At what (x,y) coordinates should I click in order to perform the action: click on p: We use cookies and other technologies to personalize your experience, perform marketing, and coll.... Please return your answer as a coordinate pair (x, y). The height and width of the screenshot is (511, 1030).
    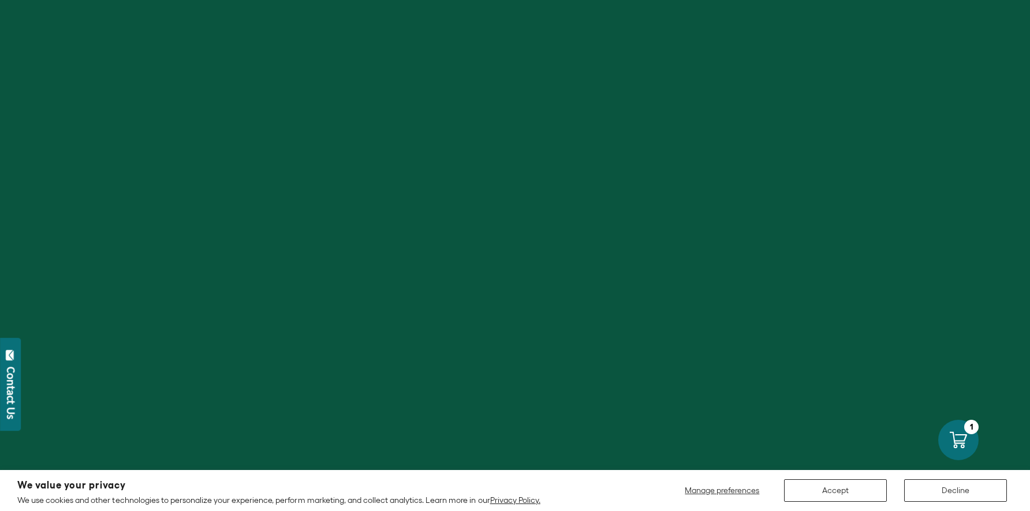
    Looking at the image, I should click on (279, 500).